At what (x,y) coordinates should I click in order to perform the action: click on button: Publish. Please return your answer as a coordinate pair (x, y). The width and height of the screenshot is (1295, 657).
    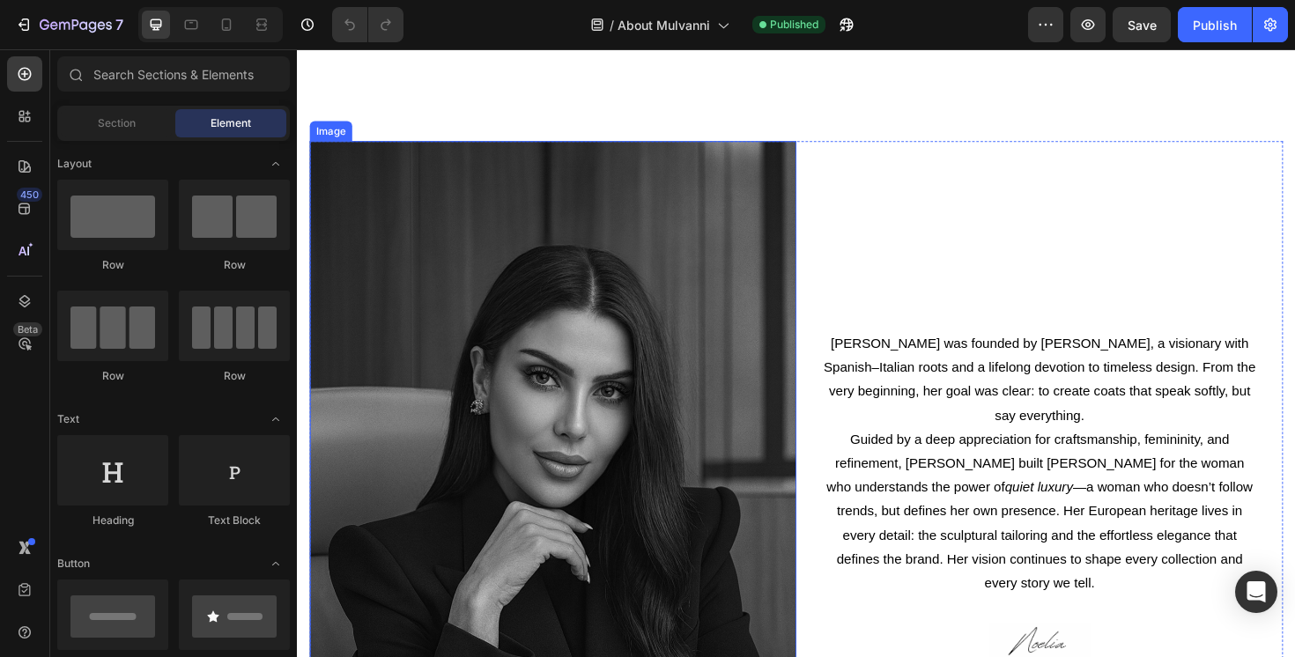
    Looking at the image, I should click on (1215, 25).